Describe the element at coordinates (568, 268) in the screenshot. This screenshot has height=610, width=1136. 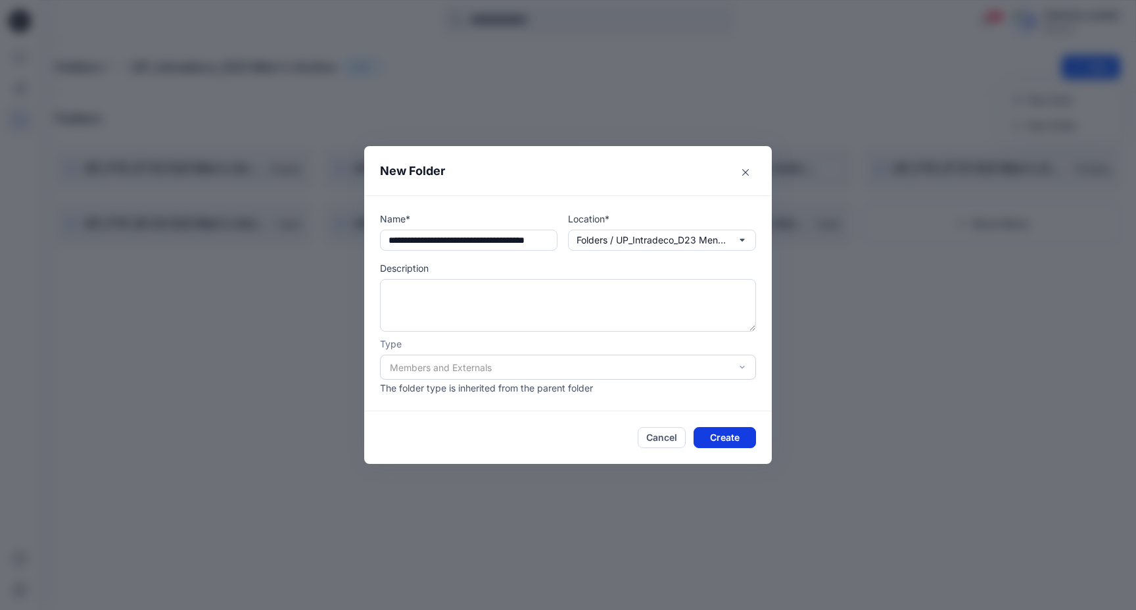
I see `p: Description` at that location.